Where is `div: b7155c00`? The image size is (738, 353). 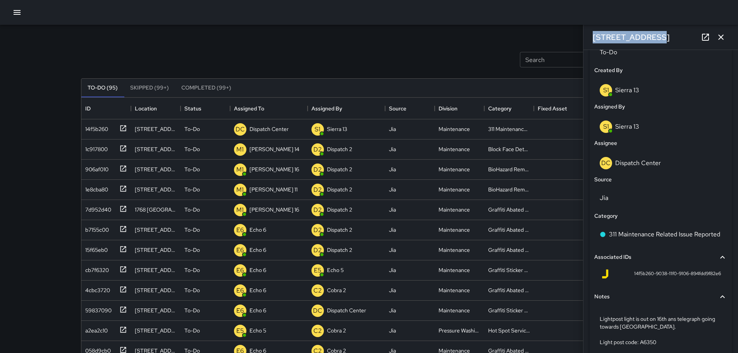 div: b7155c00 is located at coordinates (95, 228).